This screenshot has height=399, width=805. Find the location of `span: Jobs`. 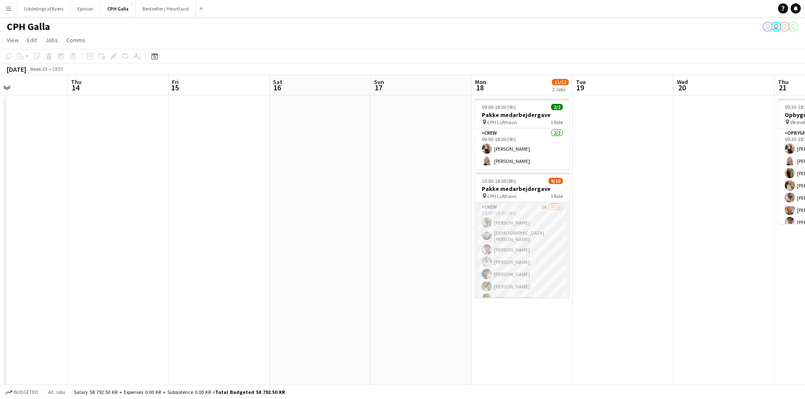

span: Jobs is located at coordinates (52, 40).